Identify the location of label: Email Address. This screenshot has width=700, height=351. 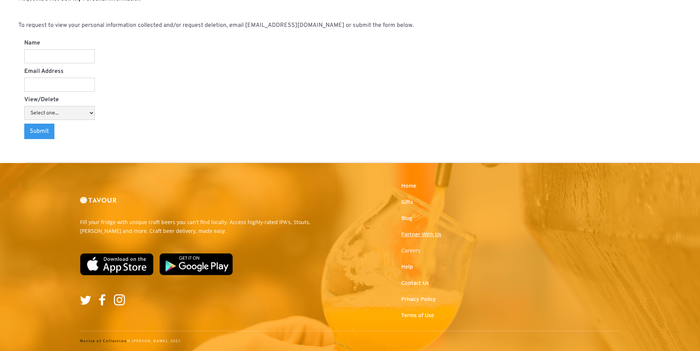
(60, 71).